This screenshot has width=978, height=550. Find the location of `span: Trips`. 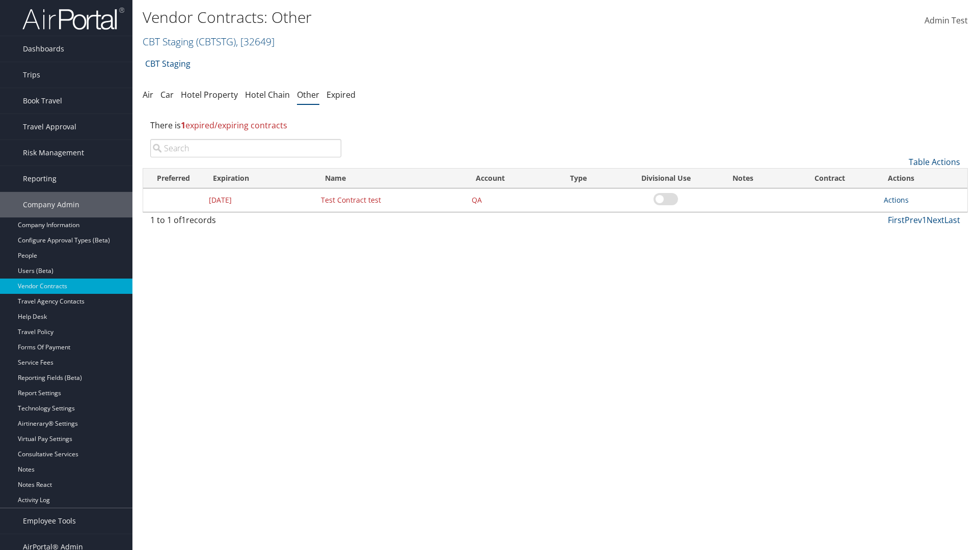

span: Trips is located at coordinates (32, 75).